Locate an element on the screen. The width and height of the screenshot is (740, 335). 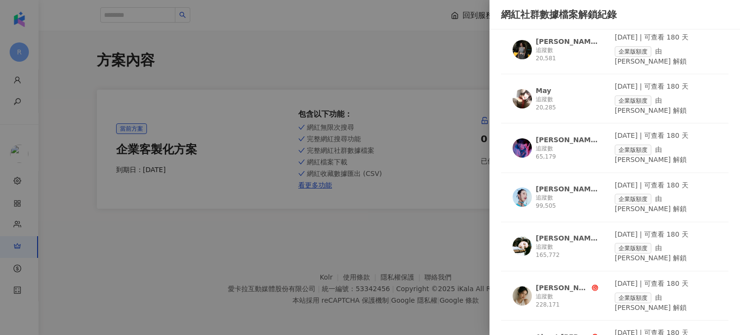
div: 追蹤數 228,171 is located at coordinates (567, 301).